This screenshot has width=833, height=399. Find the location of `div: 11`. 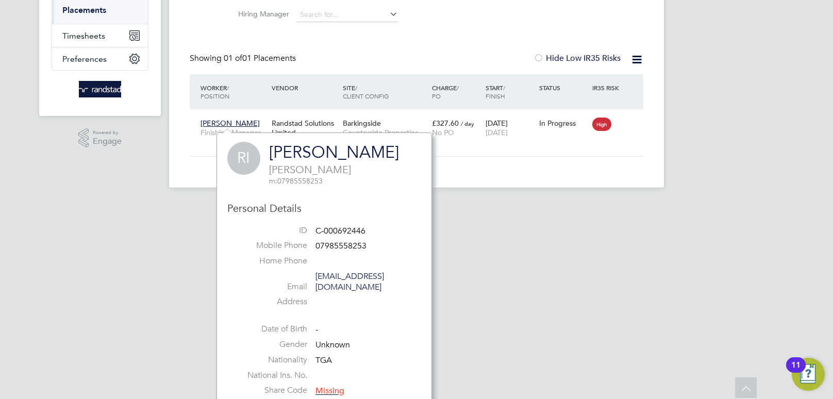

div: 11 is located at coordinates (796, 372).